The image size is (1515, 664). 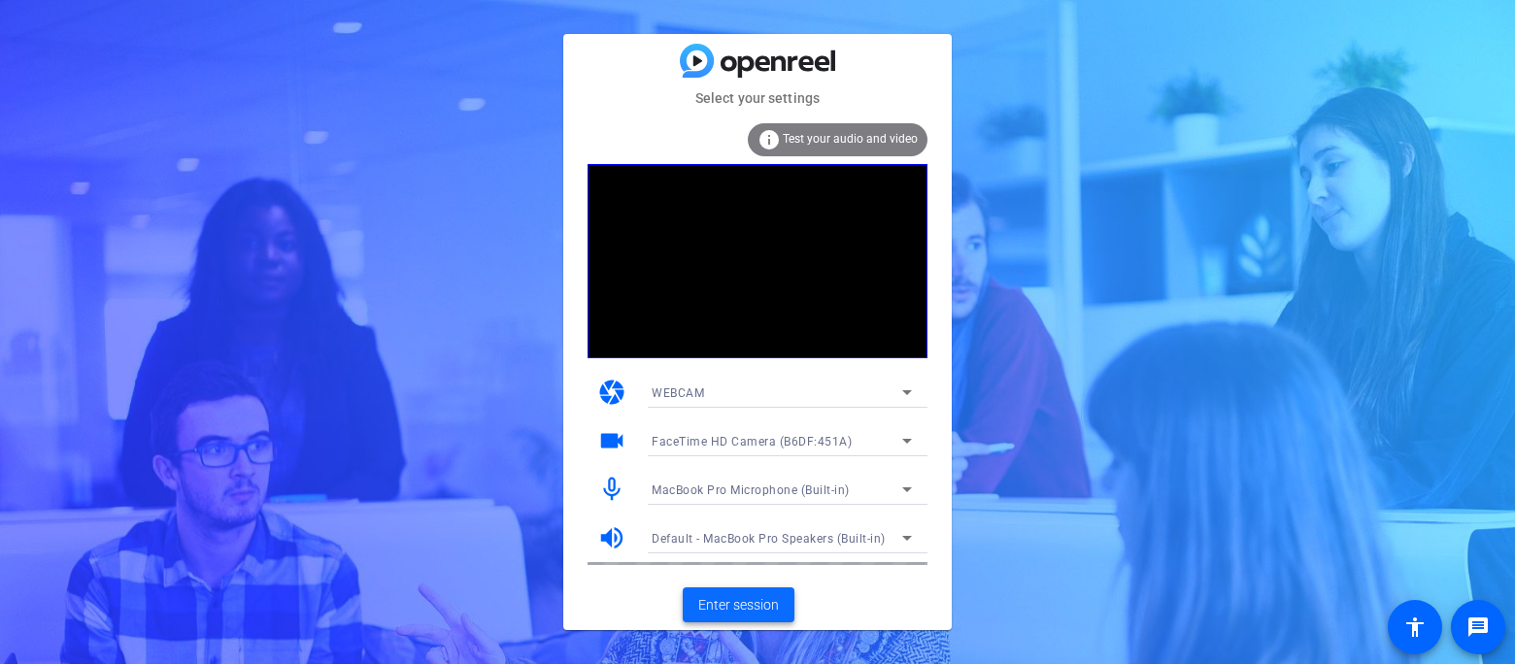 I want to click on button: Enter session, so click(x=738, y=605).